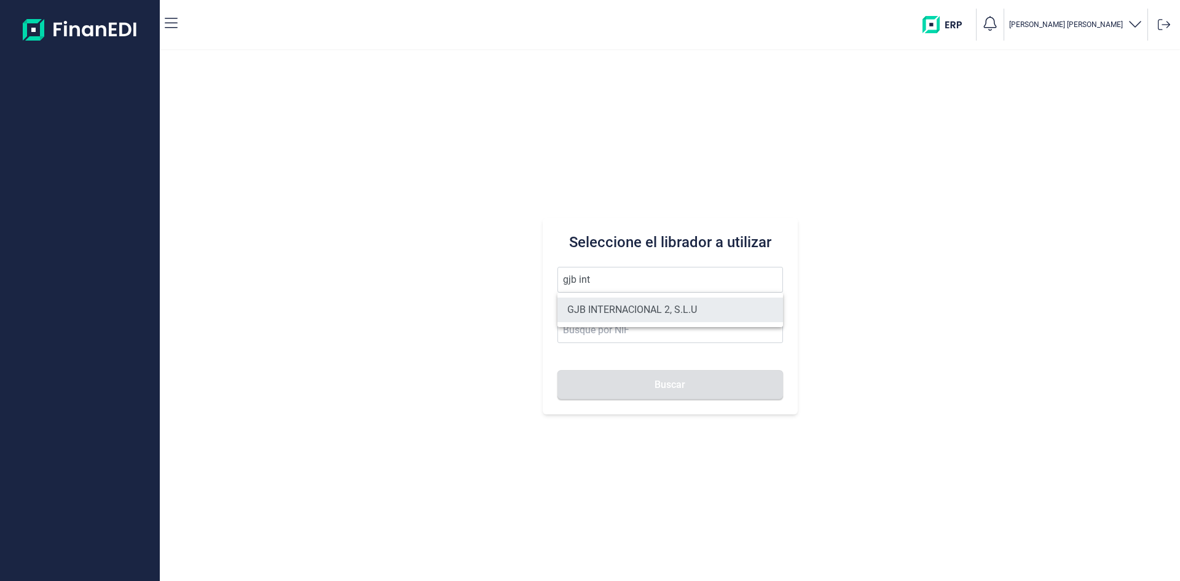 This screenshot has width=1180, height=581. Describe the element at coordinates (670, 242) in the screenshot. I see `h3: Seleccione el librador a utilizar` at that location.